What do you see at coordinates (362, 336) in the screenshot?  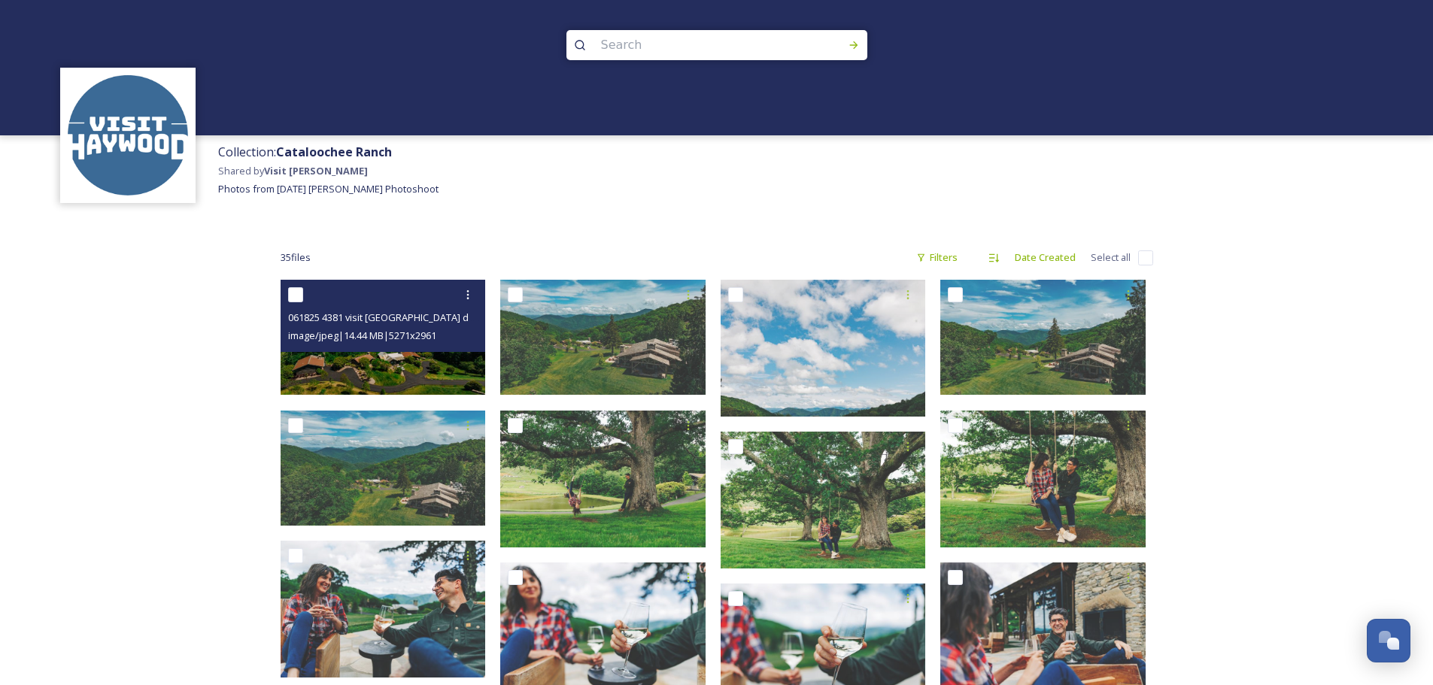 I see `span: image/jpeg | 14.44 MB | 5271 x 2961` at bounding box center [362, 336].